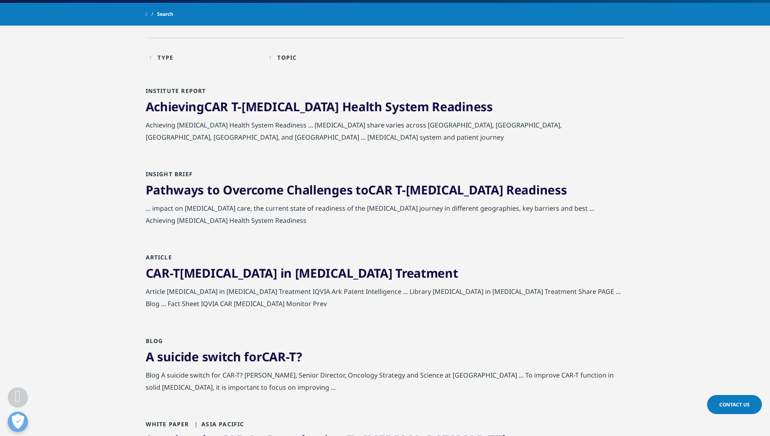 The image size is (770, 436). I want to click on span: Insight Brief, so click(169, 174).